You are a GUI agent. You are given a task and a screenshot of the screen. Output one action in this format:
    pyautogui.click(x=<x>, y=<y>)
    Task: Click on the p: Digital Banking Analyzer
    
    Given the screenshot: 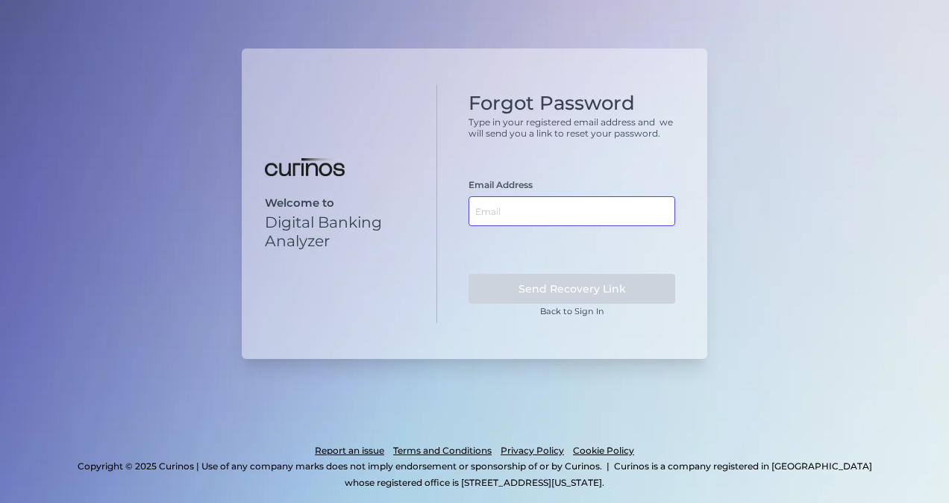 What is the action you would take?
    pyautogui.click(x=344, y=231)
    